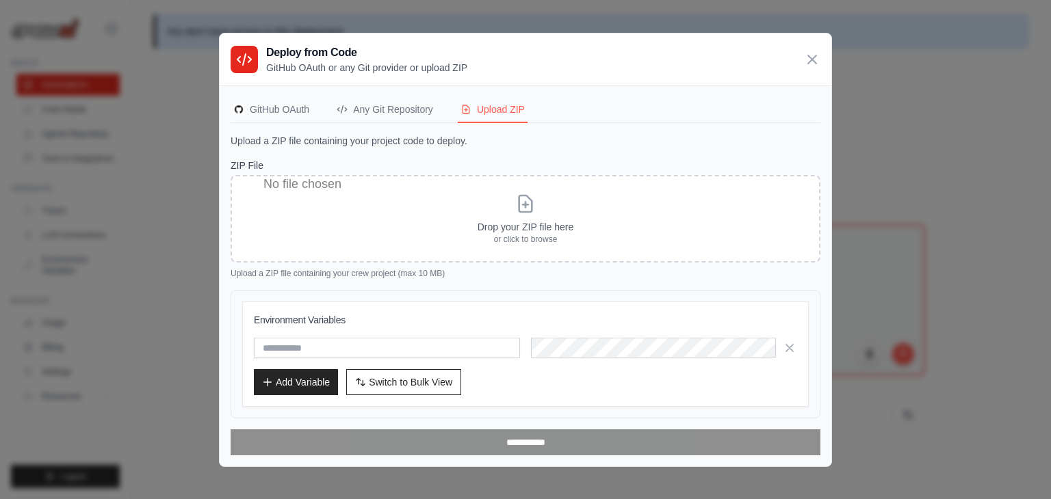 The image size is (1051, 499). What do you see at coordinates (239, 109) in the screenshot?
I see `img: GitHub` at bounding box center [239, 109].